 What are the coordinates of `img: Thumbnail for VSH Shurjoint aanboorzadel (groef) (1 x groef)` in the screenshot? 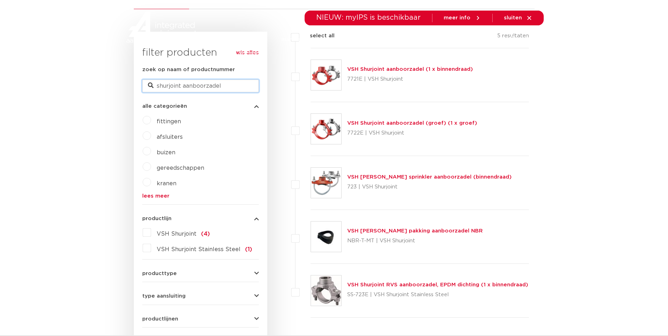 It's located at (326, 129).